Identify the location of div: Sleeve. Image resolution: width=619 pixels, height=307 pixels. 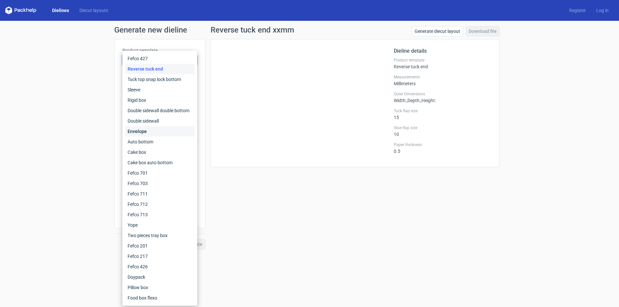
(160, 90).